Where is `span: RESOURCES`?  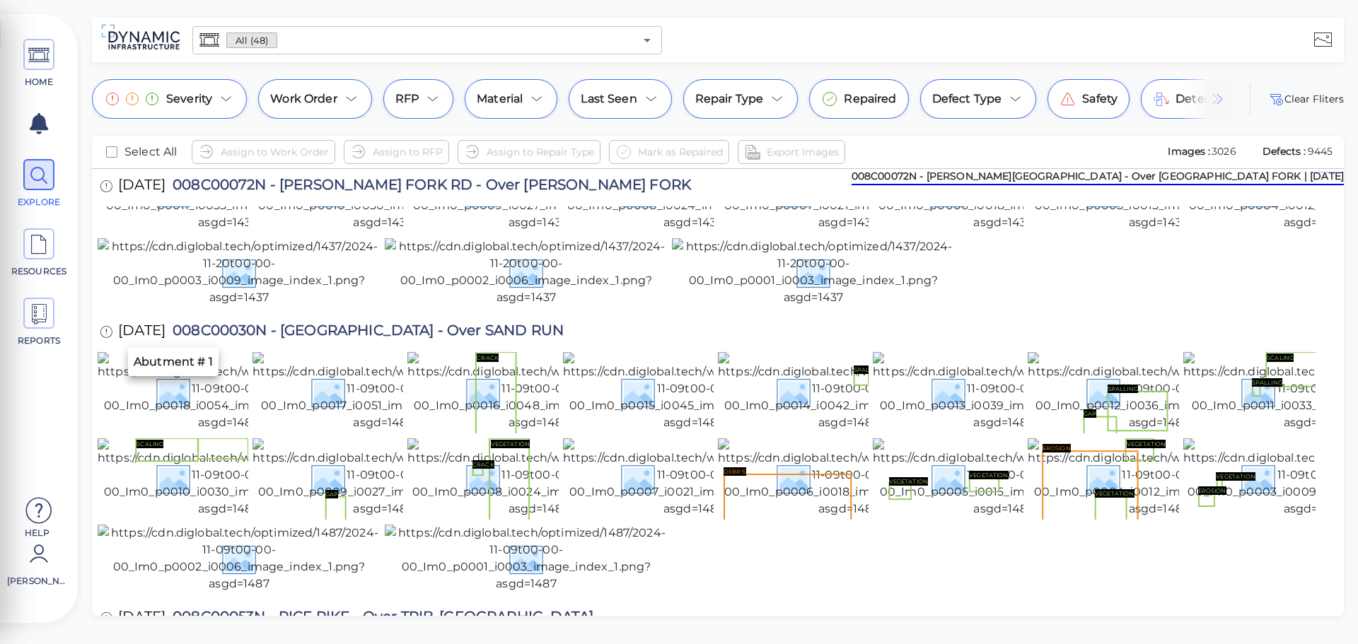
span: RESOURCES is located at coordinates (39, 272).